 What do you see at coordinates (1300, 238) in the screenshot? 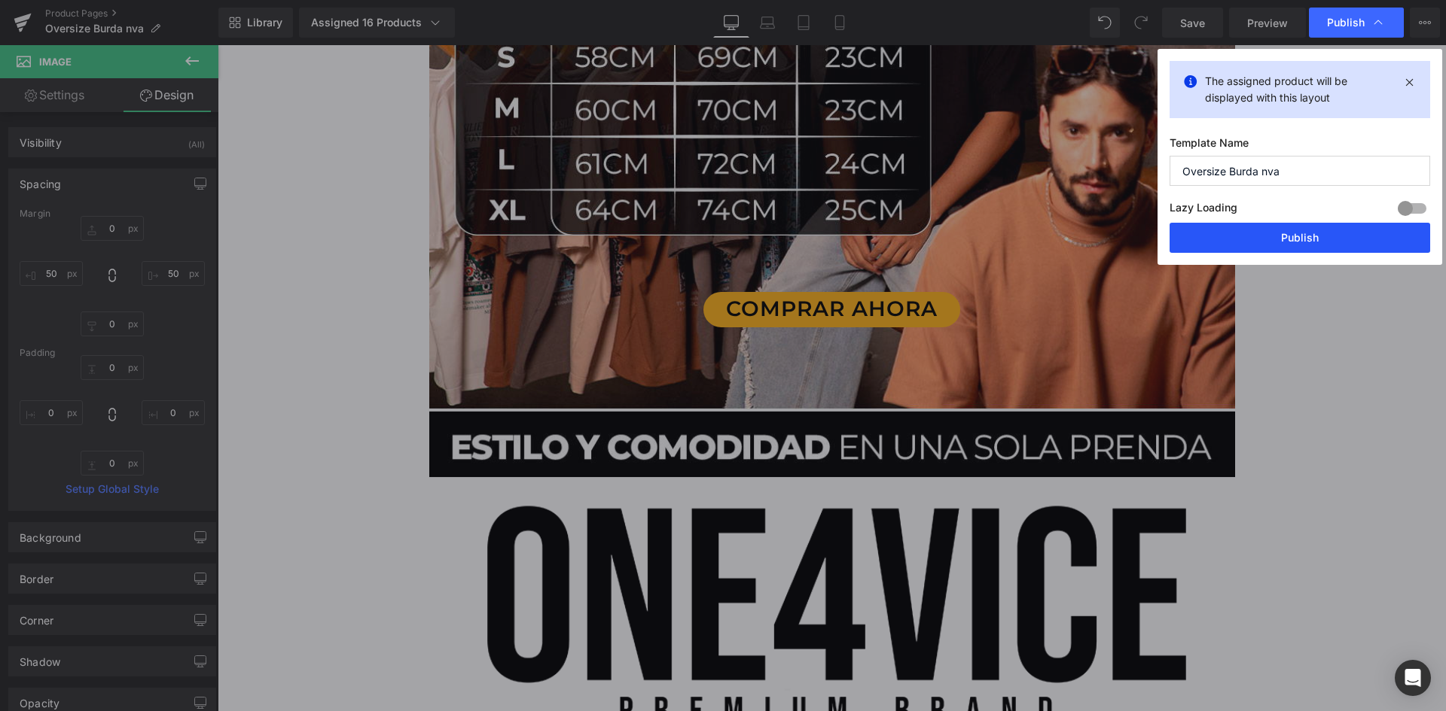
I see `button: Publish` at bounding box center [1300, 238].